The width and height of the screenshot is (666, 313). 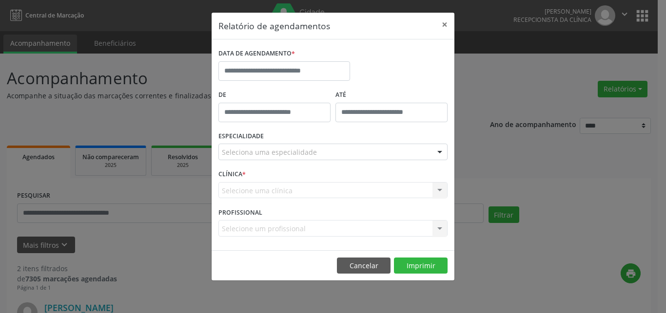 What do you see at coordinates (256, 54) in the screenshot?
I see `label: DATA DE AGENDAMENTO` at bounding box center [256, 54].